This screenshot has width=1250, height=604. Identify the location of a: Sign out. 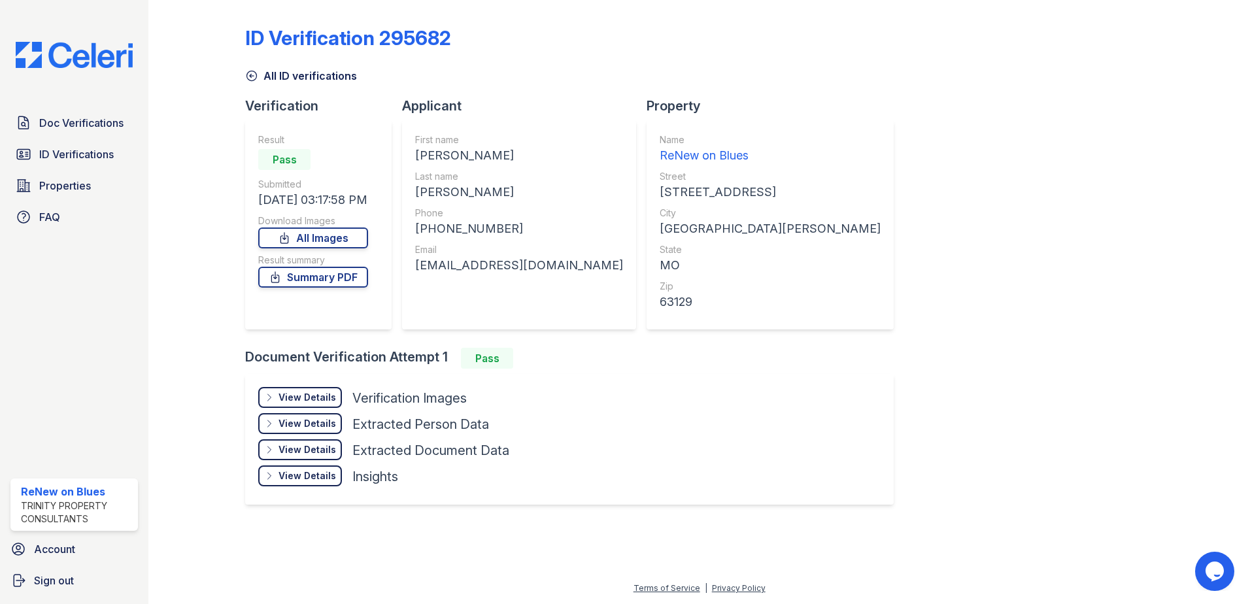
(74, 581).